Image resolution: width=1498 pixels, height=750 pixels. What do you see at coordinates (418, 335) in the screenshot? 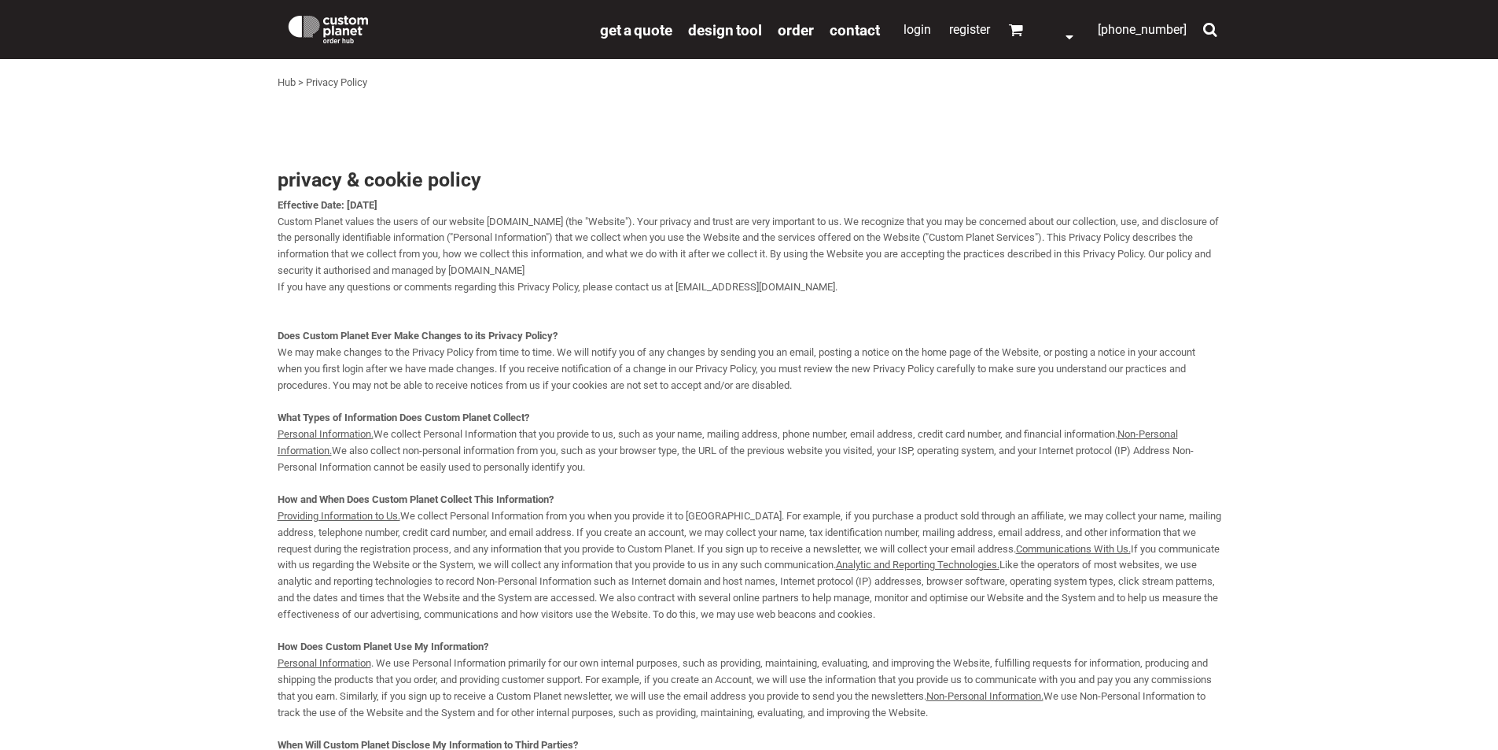
I see `strong: Does Custom Planet Ever Make Changes to its Privacy Policy?` at bounding box center [418, 335].